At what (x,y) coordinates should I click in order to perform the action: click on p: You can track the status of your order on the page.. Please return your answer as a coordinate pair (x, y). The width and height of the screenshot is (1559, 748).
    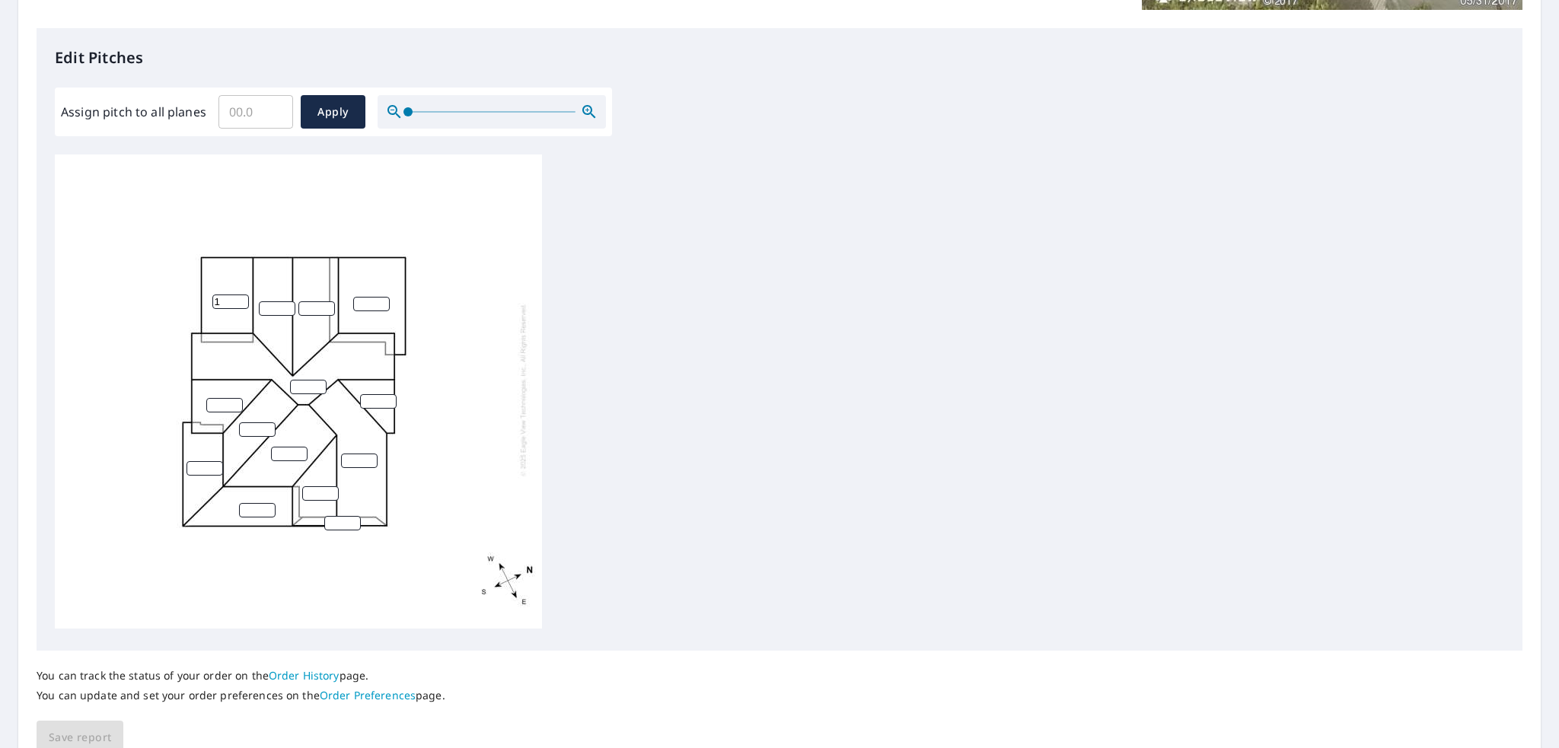
    Looking at the image, I should click on (240, 676).